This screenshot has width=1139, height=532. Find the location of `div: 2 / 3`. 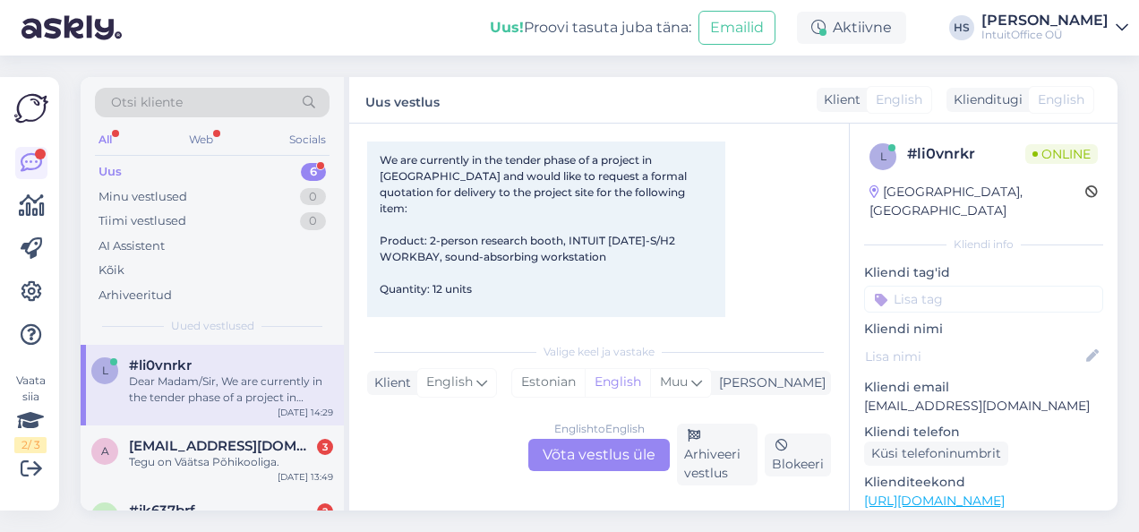

div: 2 / 3 is located at coordinates (30, 445).